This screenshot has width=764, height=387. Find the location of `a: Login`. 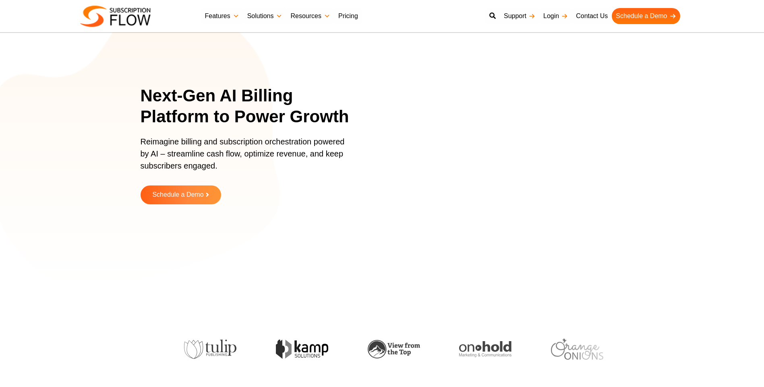

a: Login is located at coordinates (555, 16).